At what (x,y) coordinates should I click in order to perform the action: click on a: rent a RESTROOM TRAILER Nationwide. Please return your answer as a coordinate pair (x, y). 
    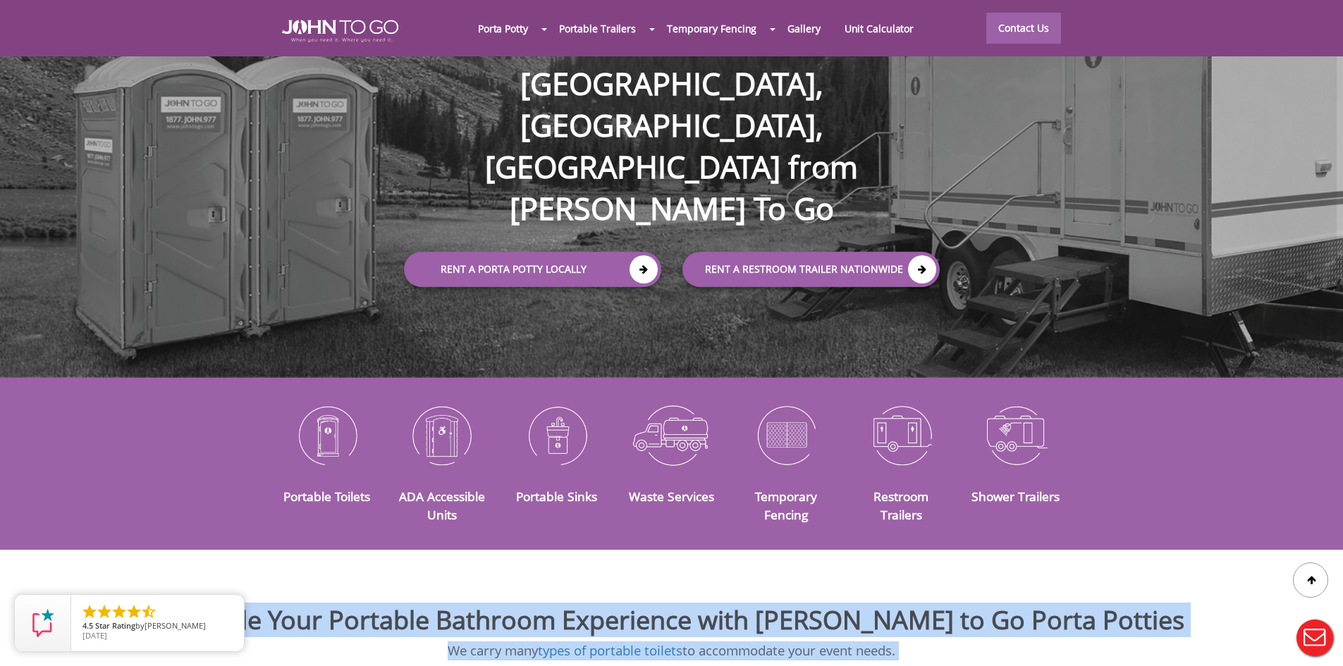
    Looking at the image, I should click on (811, 270).